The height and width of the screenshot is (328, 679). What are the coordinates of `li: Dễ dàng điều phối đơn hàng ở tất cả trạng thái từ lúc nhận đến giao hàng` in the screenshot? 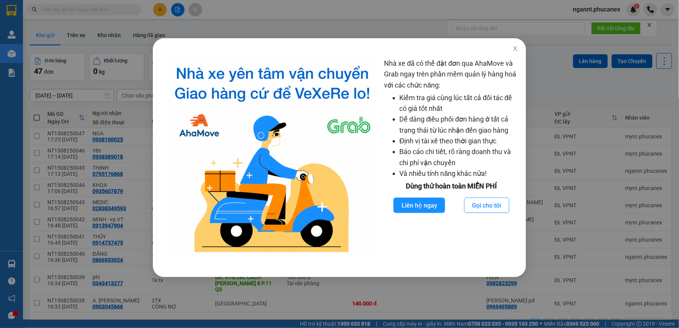 It's located at (459, 125).